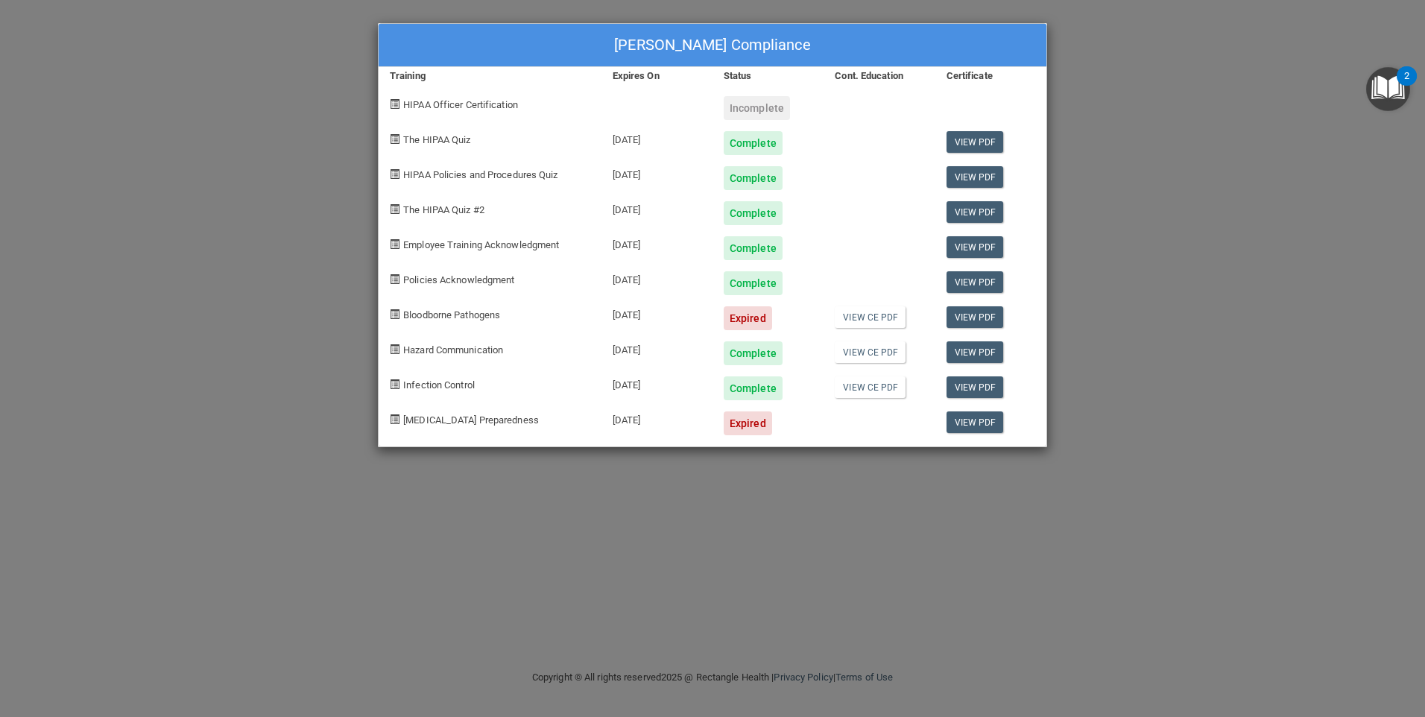  I want to click on span: HIPAA Officer Certification, so click(461, 104).